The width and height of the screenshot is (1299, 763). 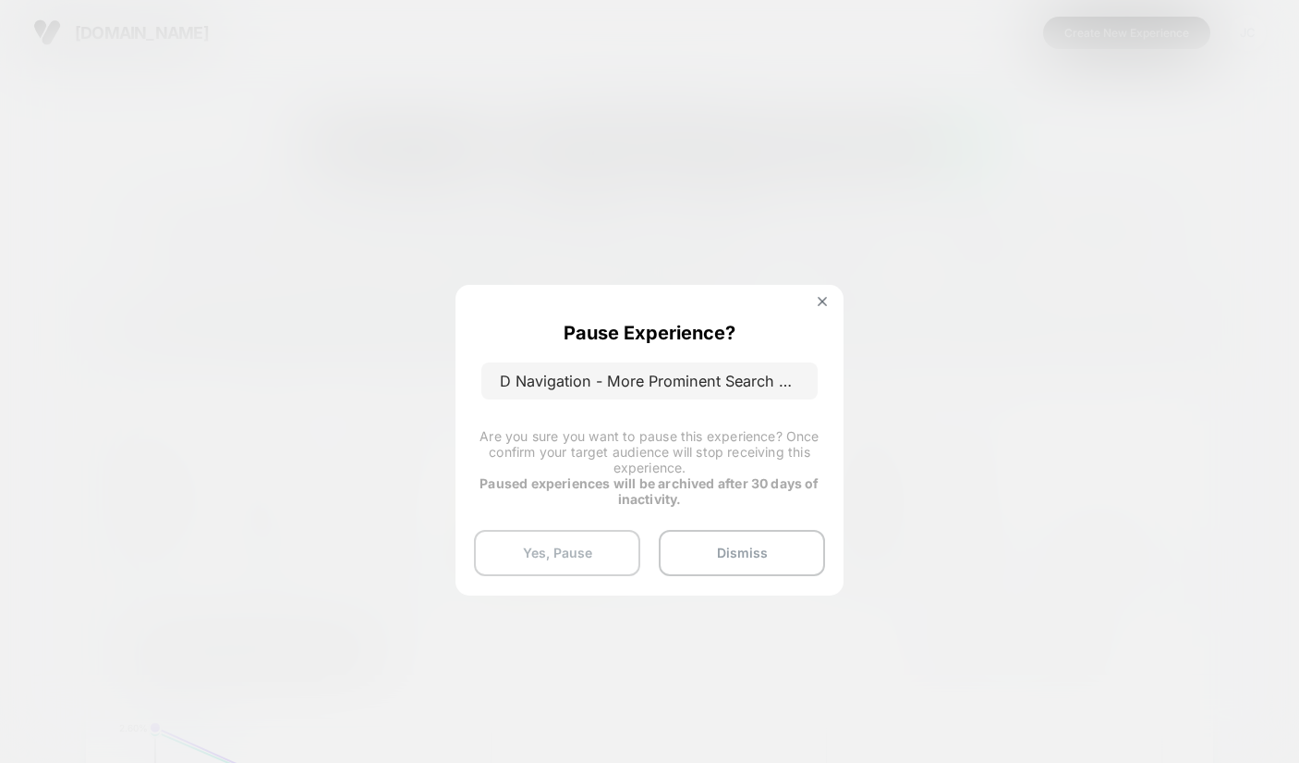 I want to click on button: Dismiss, so click(x=742, y=553).